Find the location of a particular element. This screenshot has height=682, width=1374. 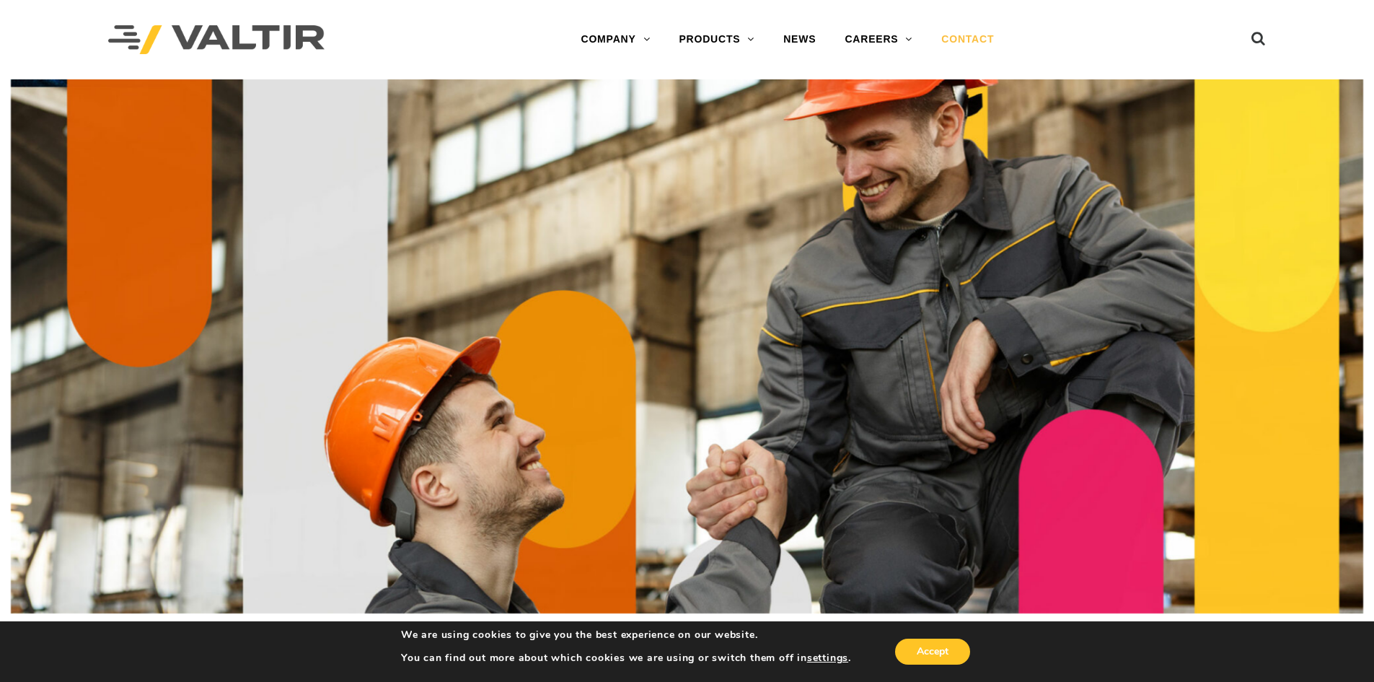

p: We are using cookies to give you the best experience on our website. is located at coordinates (626, 635).